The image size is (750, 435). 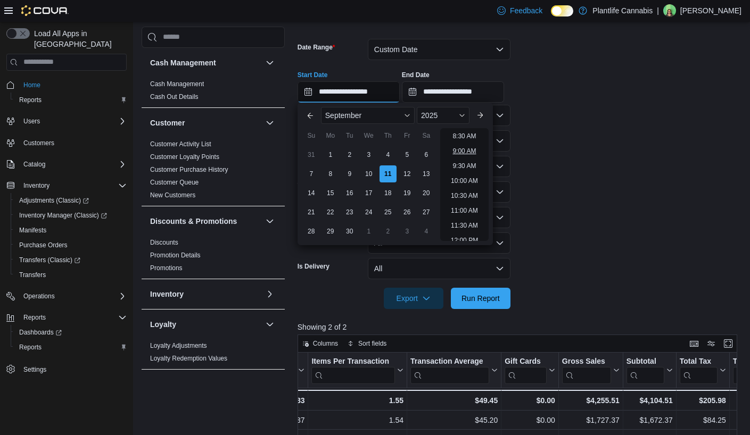 What do you see at coordinates (39, 143) in the screenshot?
I see `a: Customers` at bounding box center [39, 143].